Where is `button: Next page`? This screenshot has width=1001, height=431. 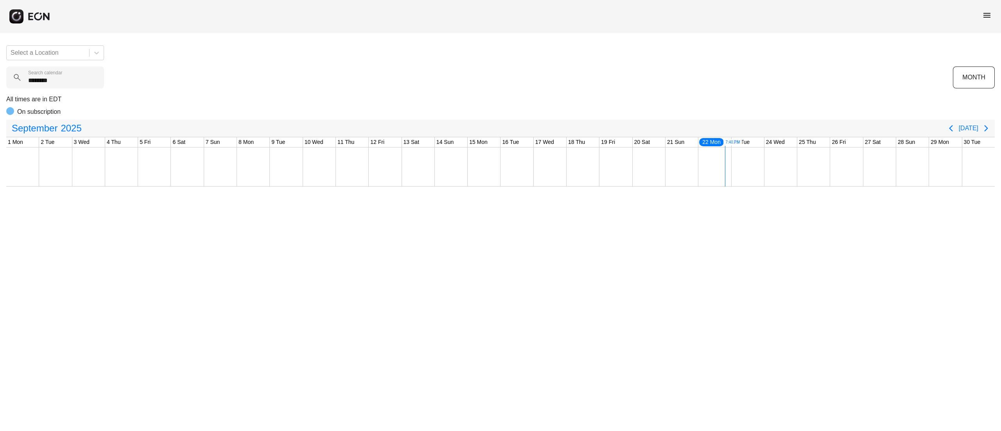
button: Next page is located at coordinates (986, 128).